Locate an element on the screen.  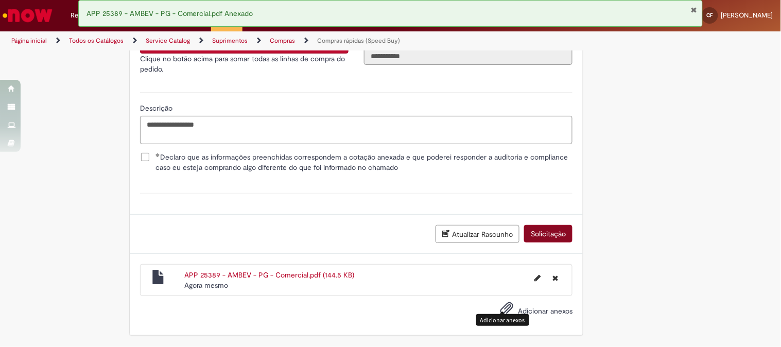
span: Agora mesmo is located at coordinates (206, 285).